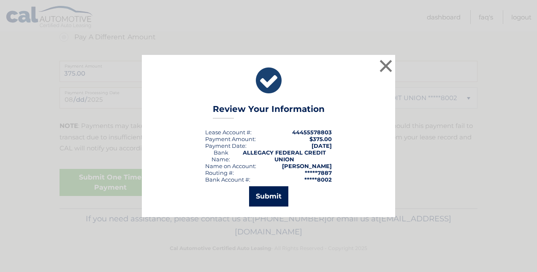  Describe the element at coordinates (231, 139) in the screenshot. I see `div: Payment Amount:` at that location.